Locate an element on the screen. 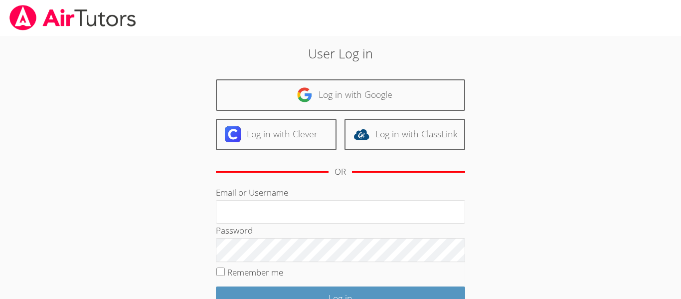 This screenshot has height=299, width=681. img: classlink-logo-d6bb404cc1216ec64c9a2012d9dc4662098be43eaf13dc465df04b49fa7ab582.svg is located at coordinates (361, 134).